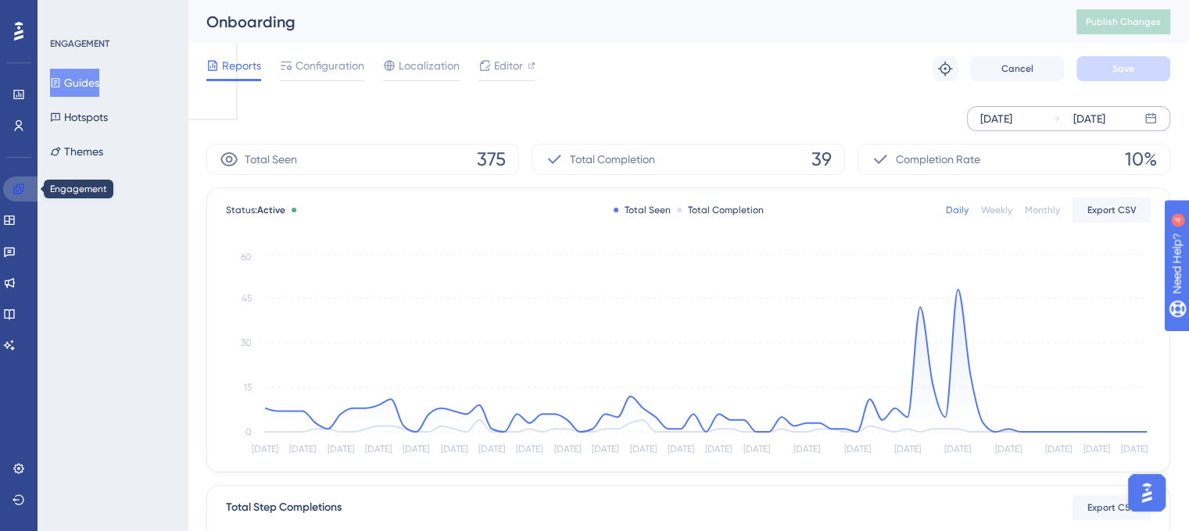 The width and height of the screenshot is (1189, 531). Describe the element at coordinates (246, 343) in the screenshot. I see `tspan: 30` at that location.